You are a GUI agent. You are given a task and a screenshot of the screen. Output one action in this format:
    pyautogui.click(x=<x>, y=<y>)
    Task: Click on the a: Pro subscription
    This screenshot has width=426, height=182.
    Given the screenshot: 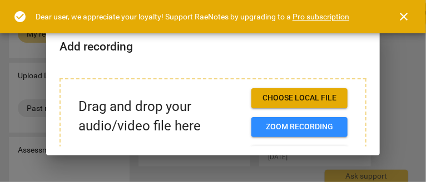 What is the action you would take?
    pyautogui.click(x=321, y=17)
    